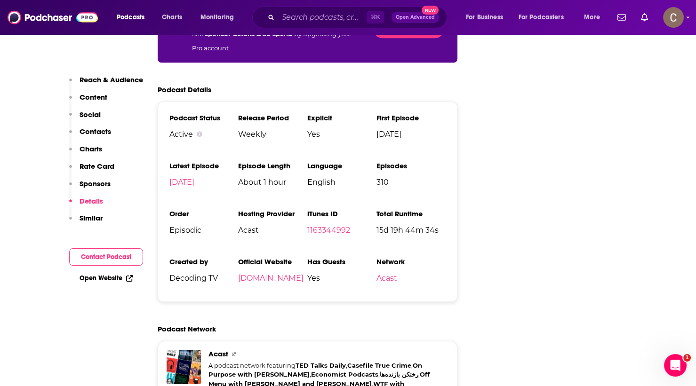  I want to click on button: Contact Podcast, so click(106, 257).